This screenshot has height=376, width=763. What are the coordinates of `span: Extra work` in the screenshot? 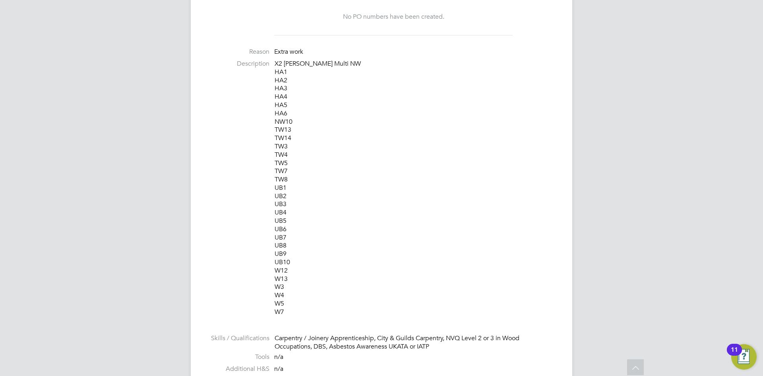 It's located at (289, 52).